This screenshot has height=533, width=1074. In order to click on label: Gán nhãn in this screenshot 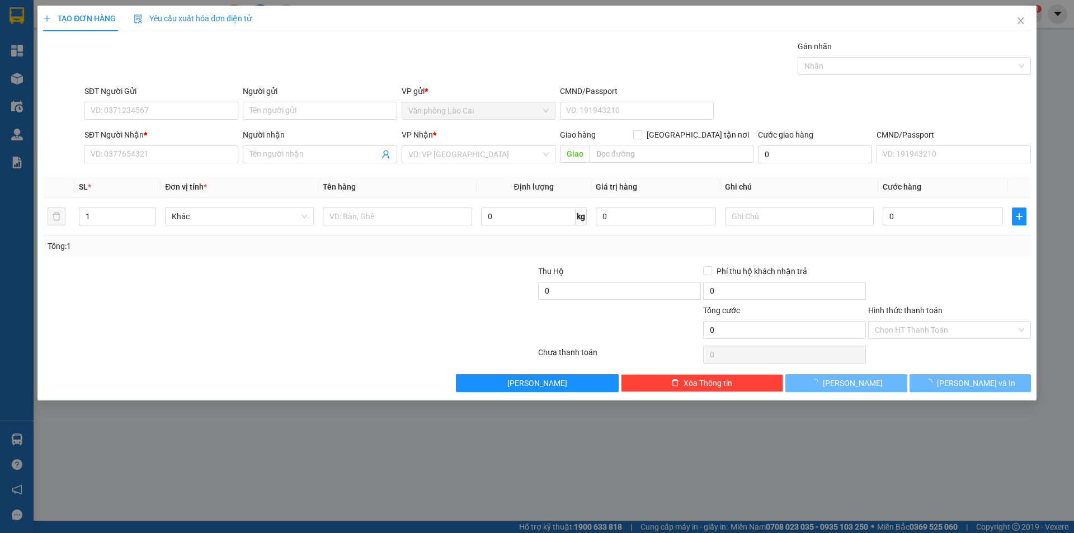, I will do `click(815, 46)`.